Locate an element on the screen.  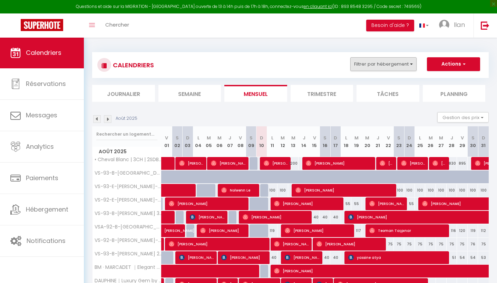
div: 51 is located at coordinates (452, 258).